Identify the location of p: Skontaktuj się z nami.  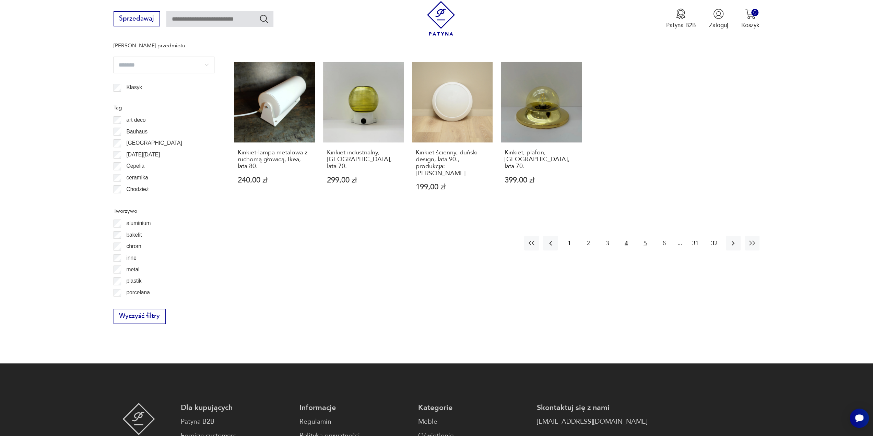
(592, 408).